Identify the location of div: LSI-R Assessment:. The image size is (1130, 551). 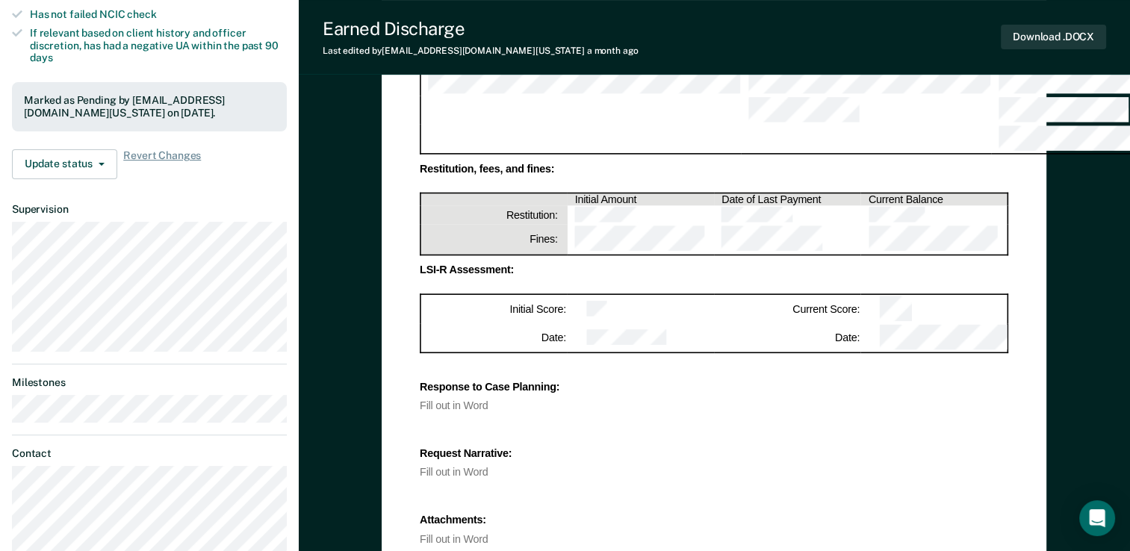
(714, 269).